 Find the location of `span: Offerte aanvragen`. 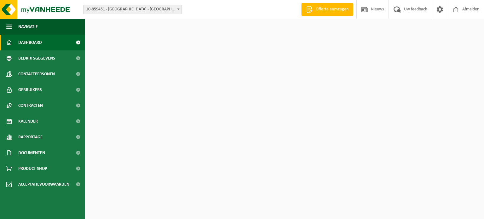

span: Offerte aanvragen is located at coordinates (332, 9).